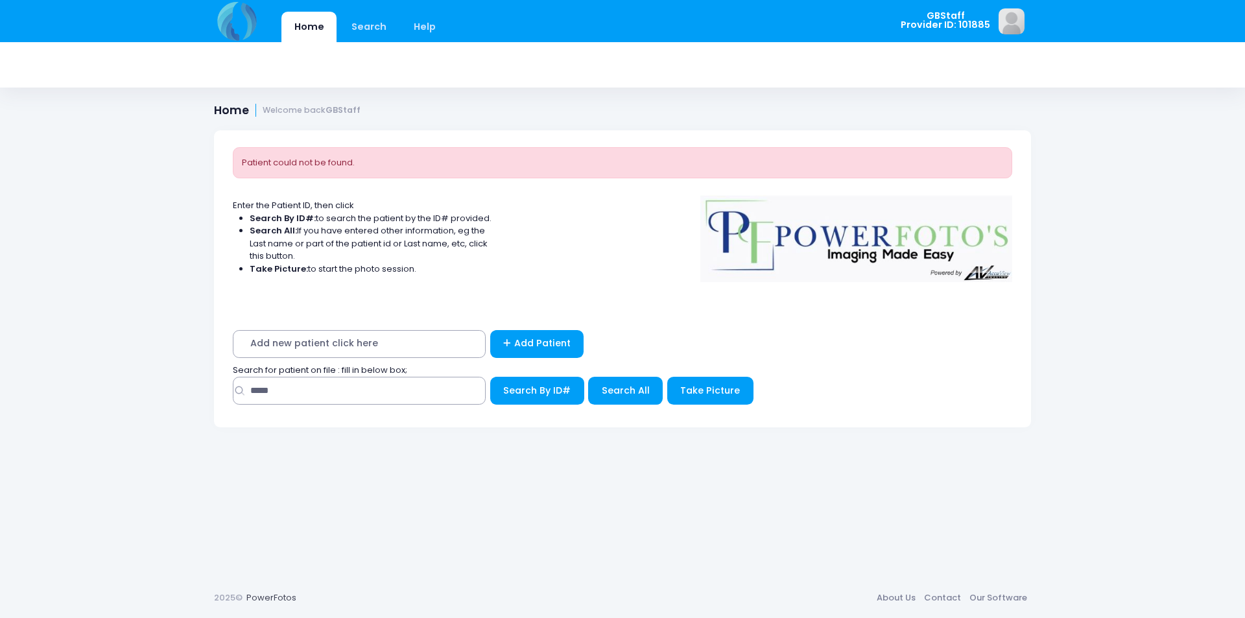 Image resolution: width=1245 pixels, height=618 pixels. Describe the element at coordinates (309, 27) in the screenshot. I see `a: Home` at that location.